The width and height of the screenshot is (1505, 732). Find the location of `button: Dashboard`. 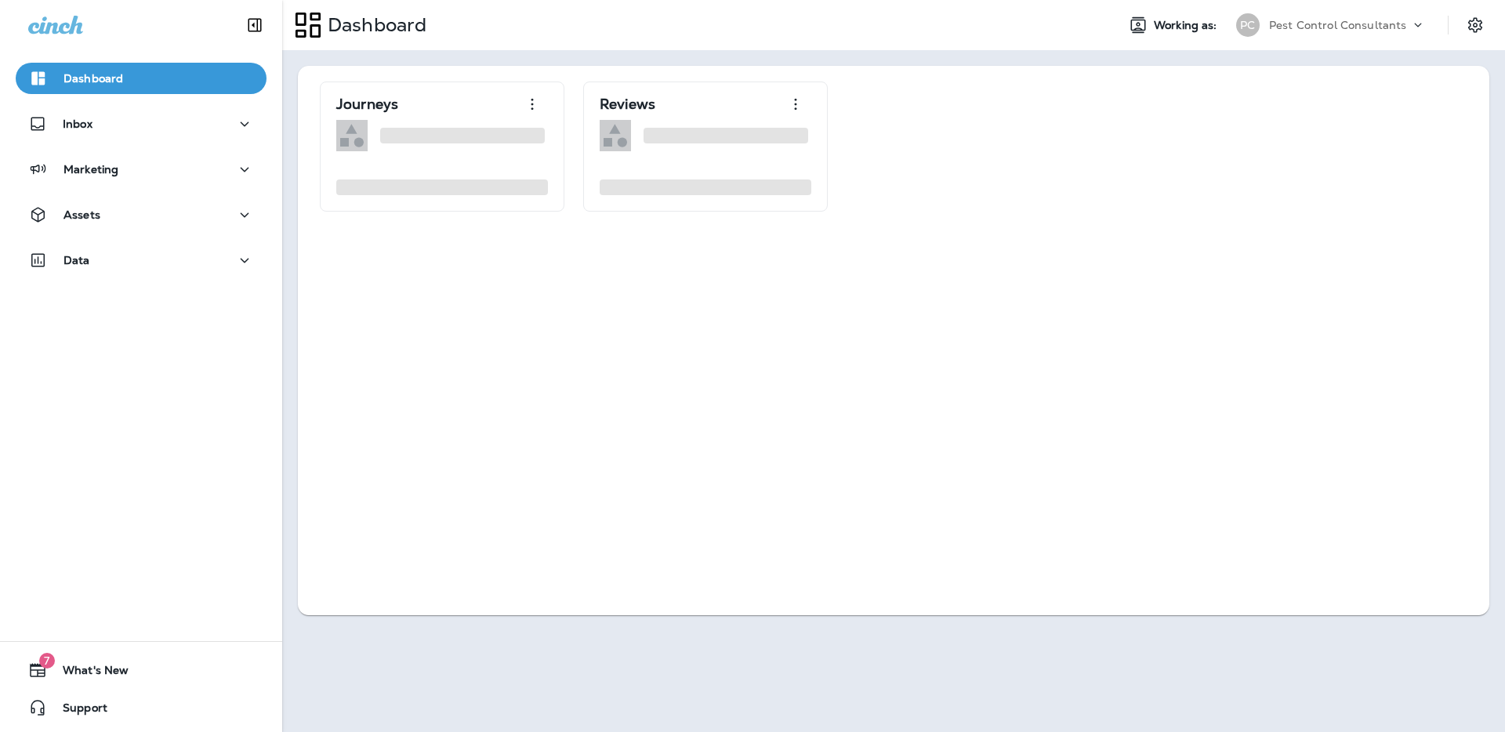

button: Dashboard is located at coordinates (141, 78).